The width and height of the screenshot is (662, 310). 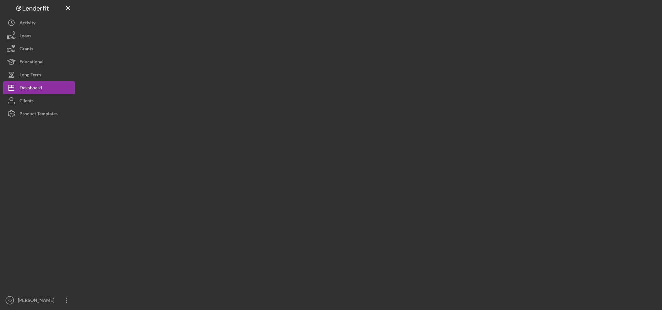 I want to click on button: Dashboard, so click(x=39, y=88).